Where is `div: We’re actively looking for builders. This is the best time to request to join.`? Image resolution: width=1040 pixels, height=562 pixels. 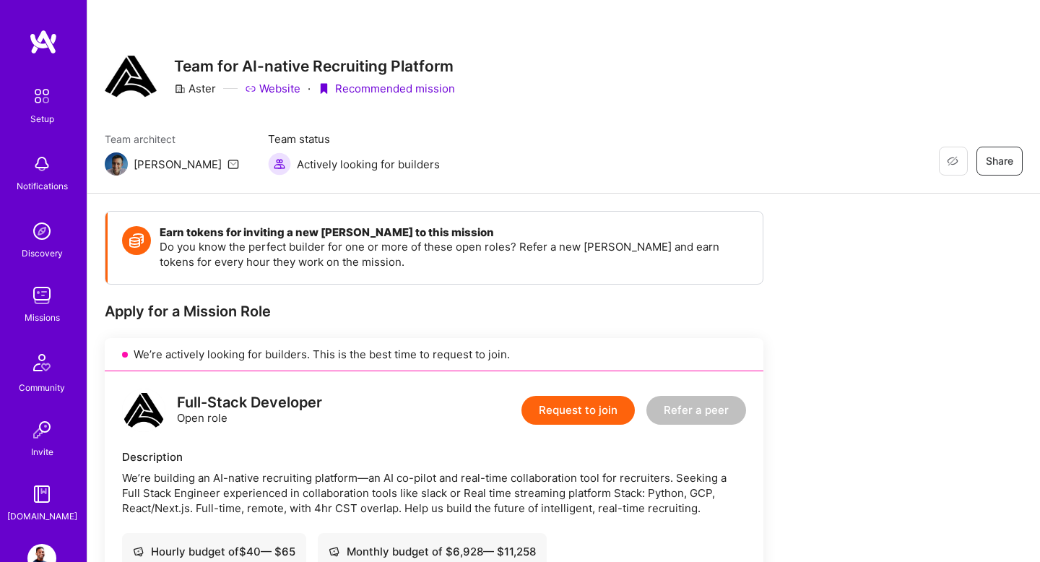
div: We’re actively looking for builders. This is the best time to request to join. is located at coordinates (434, 355).